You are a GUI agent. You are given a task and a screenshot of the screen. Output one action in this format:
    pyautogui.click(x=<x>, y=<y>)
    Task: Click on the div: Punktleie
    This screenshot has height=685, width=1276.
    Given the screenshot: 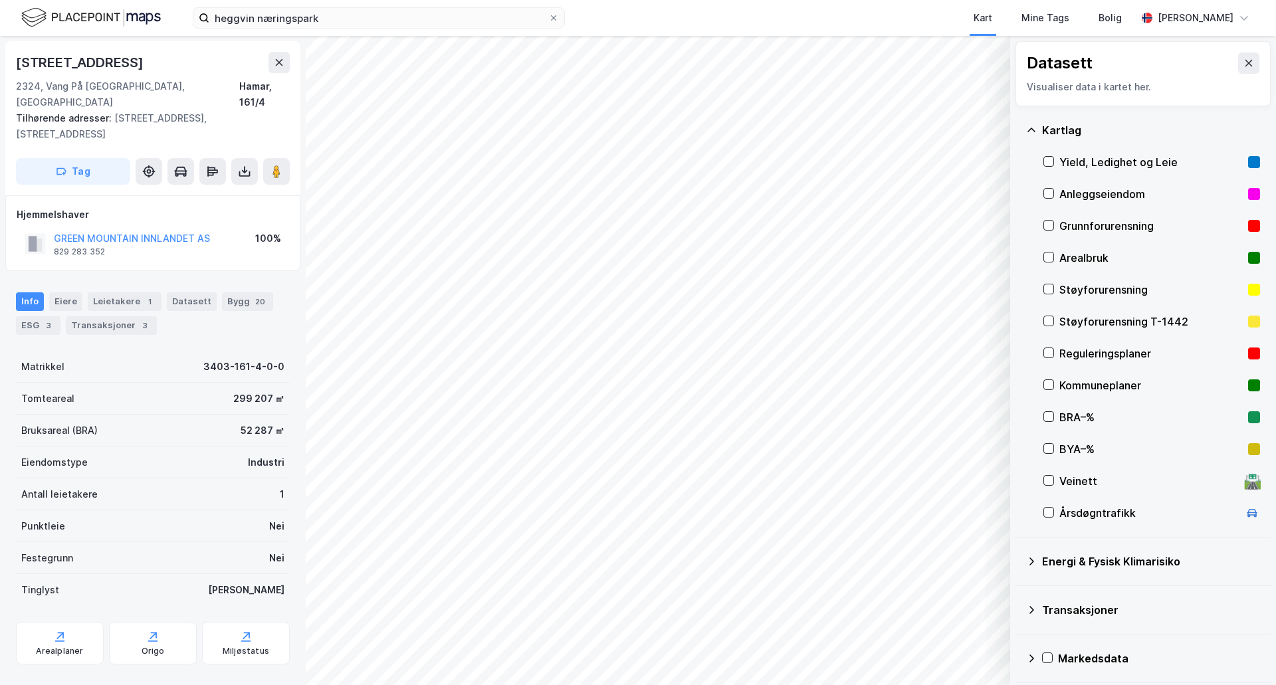 What is the action you would take?
    pyautogui.click(x=43, y=526)
    